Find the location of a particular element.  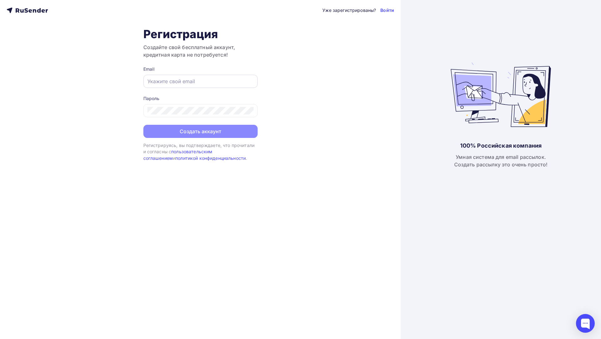

div: Умная система для email рассылок. Создать рассылку это очень просто! is located at coordinates (501, 161).